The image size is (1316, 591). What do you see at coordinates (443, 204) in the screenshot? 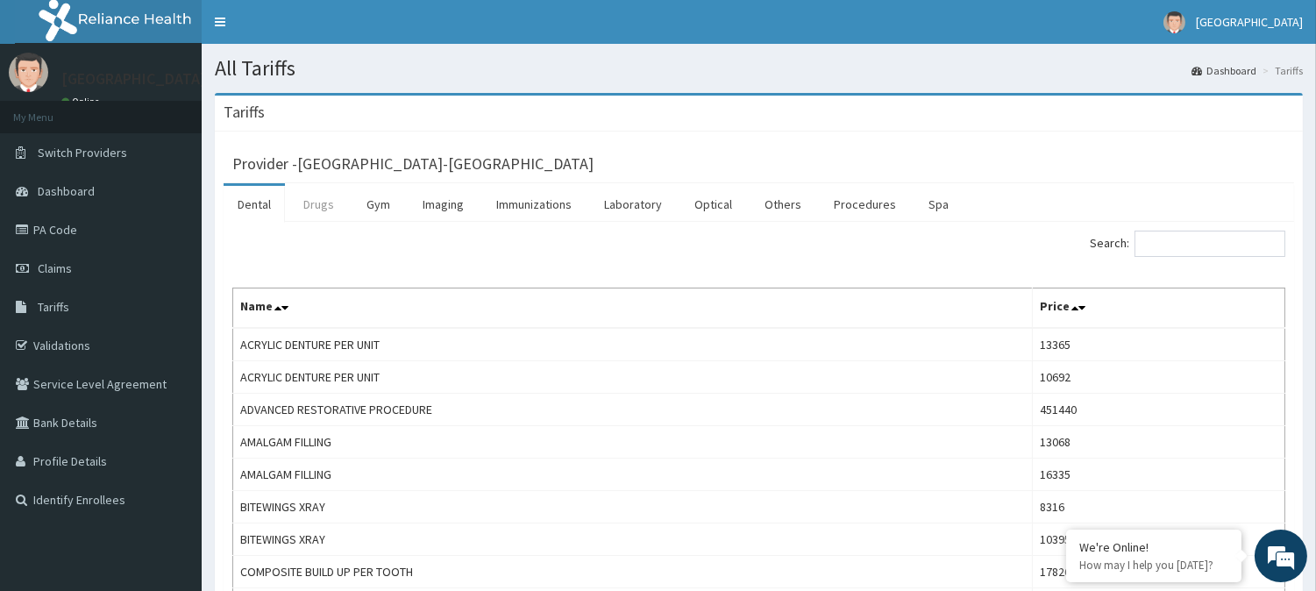
I see `a: Imaging` at bounding box center [443, 204].